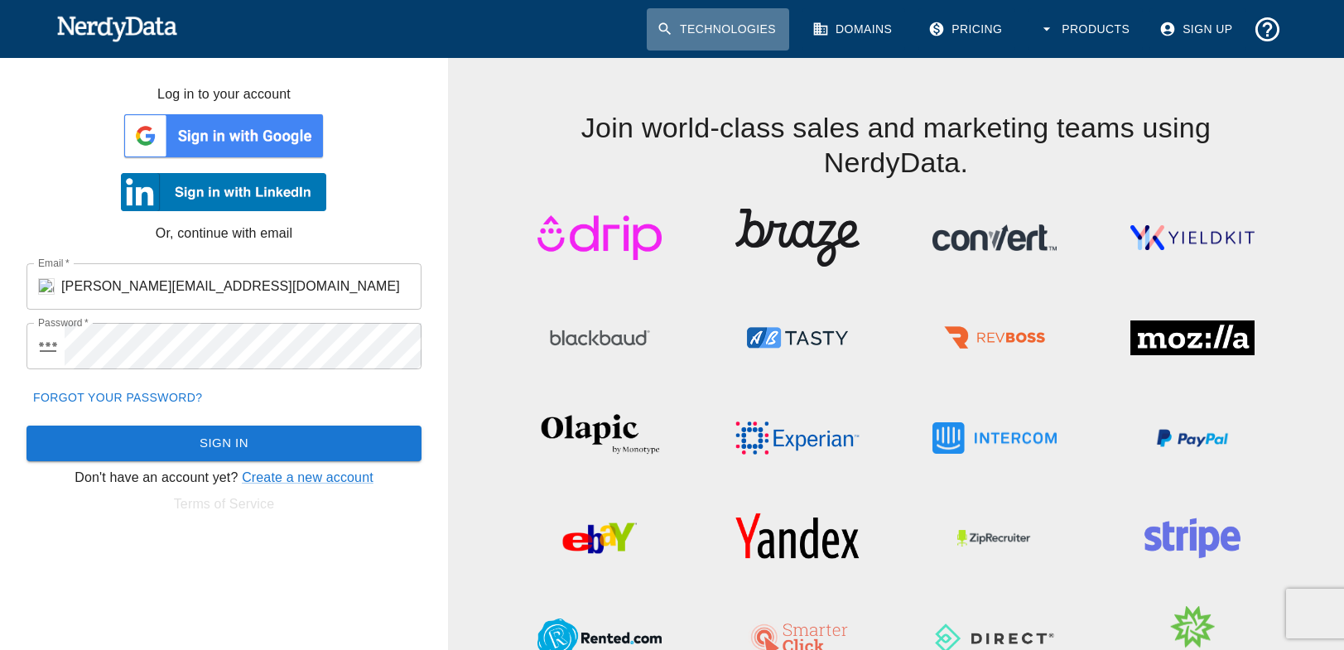 The image size is (1344, 650). I want to click on img: Mozilla, so click(1193, 338).